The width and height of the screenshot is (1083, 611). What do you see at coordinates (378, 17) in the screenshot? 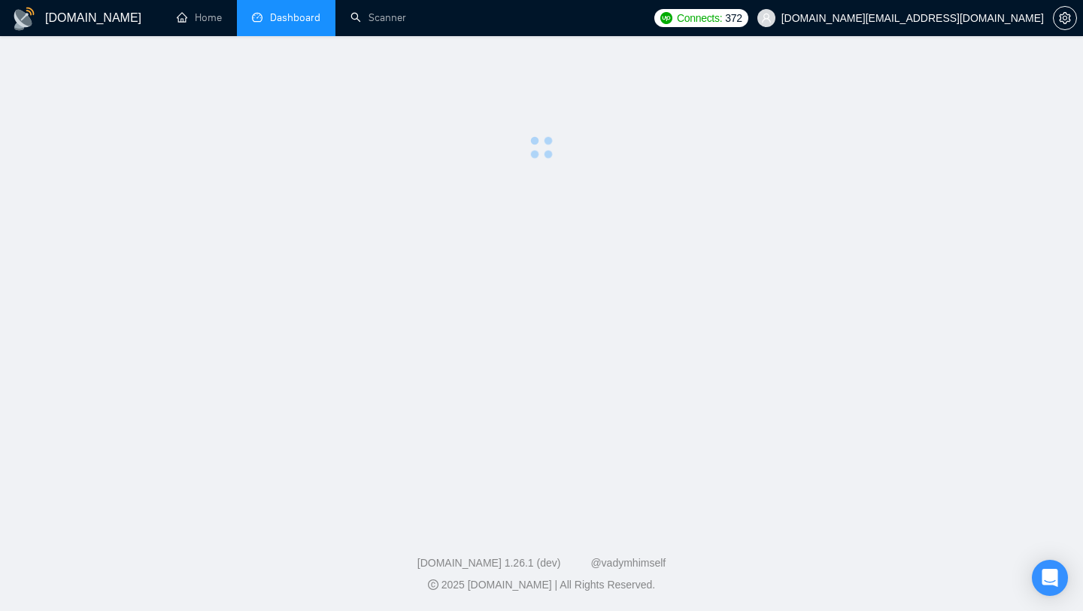
I see `a: searchScanner` at bounding box center [378, 17].